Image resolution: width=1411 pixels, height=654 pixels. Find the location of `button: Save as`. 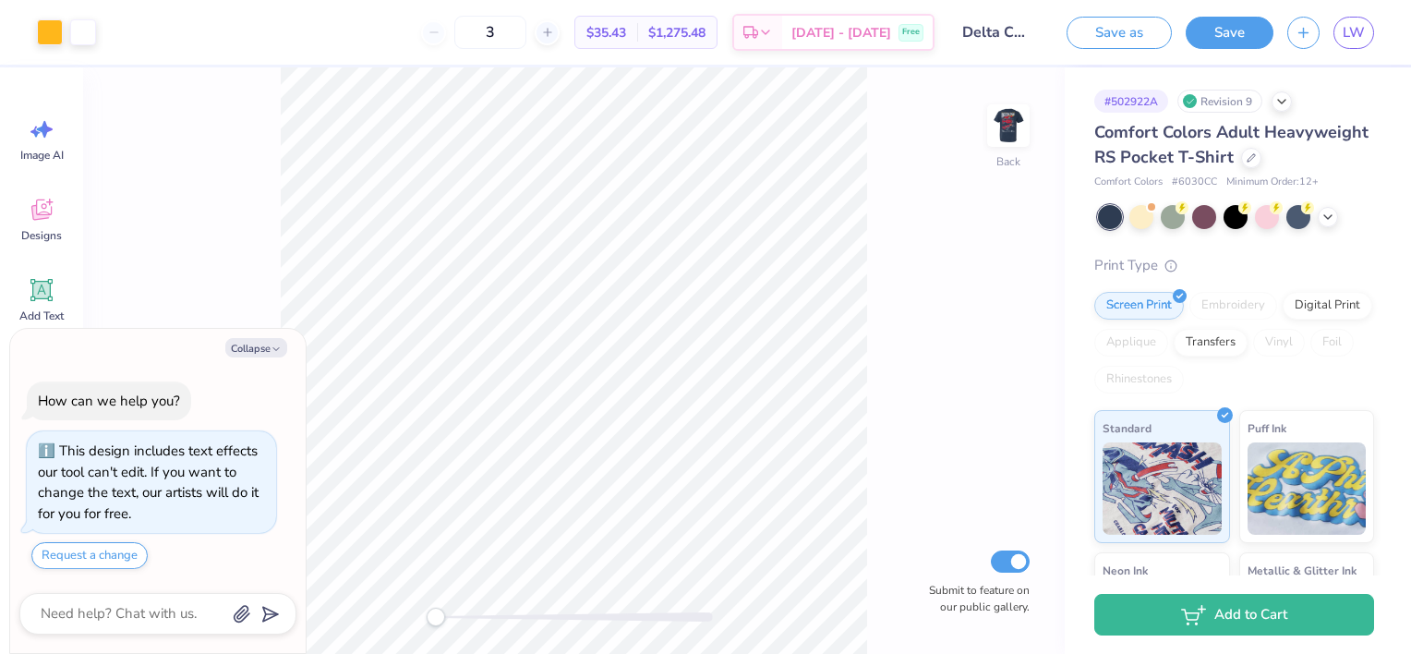

button: Save as is located at coordinates (1119, 32).